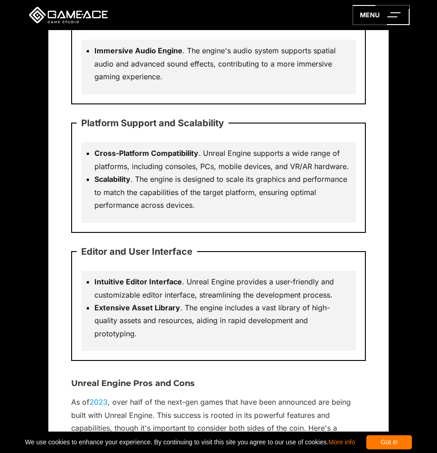 The height and width of the screenshot is (453, 437). Describe the element at coordinates (223, 160) in the screenshot. I see `li: . Unreal Engine supports a wide range of platforms, including consoles, PCs, mobile devices, and ...` at that location.